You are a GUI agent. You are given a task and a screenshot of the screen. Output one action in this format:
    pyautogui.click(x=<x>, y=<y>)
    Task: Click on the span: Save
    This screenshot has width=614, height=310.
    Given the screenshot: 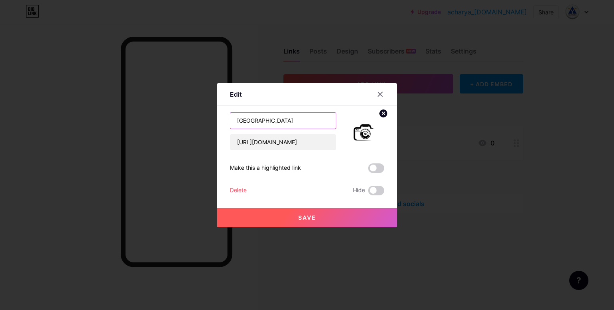 What is the action you would take?
    pyautogui.click(x=307, y=218)
    